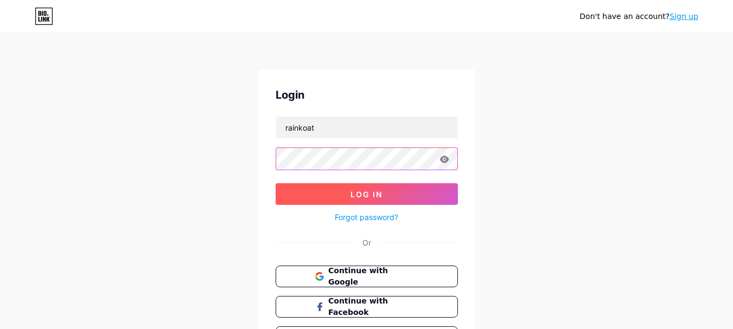 The width and height of the screenshot is (733, 329). What do you see at coordinates (367, 307) in the screenshot?
I see `button: Continue with Facebook` at bounding box center [367, 307].